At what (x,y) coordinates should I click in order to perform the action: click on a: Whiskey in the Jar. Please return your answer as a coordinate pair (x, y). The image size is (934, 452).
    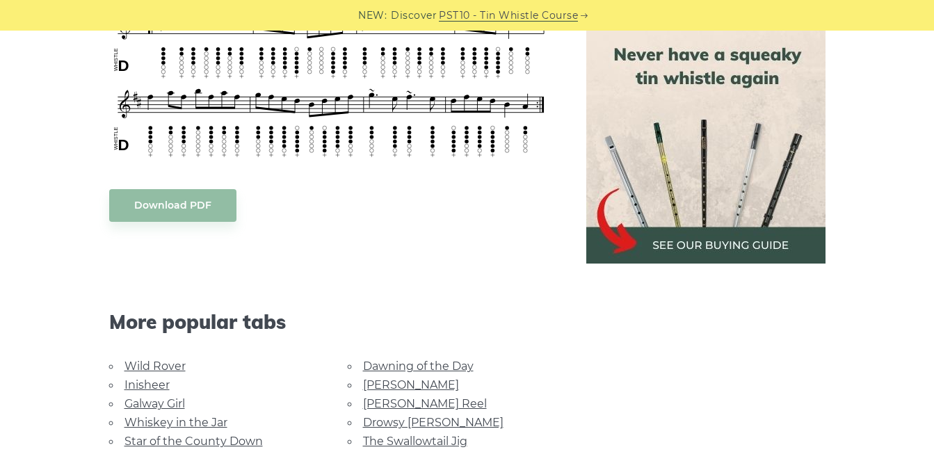
    Looking at the image, I should click on (176, 422).